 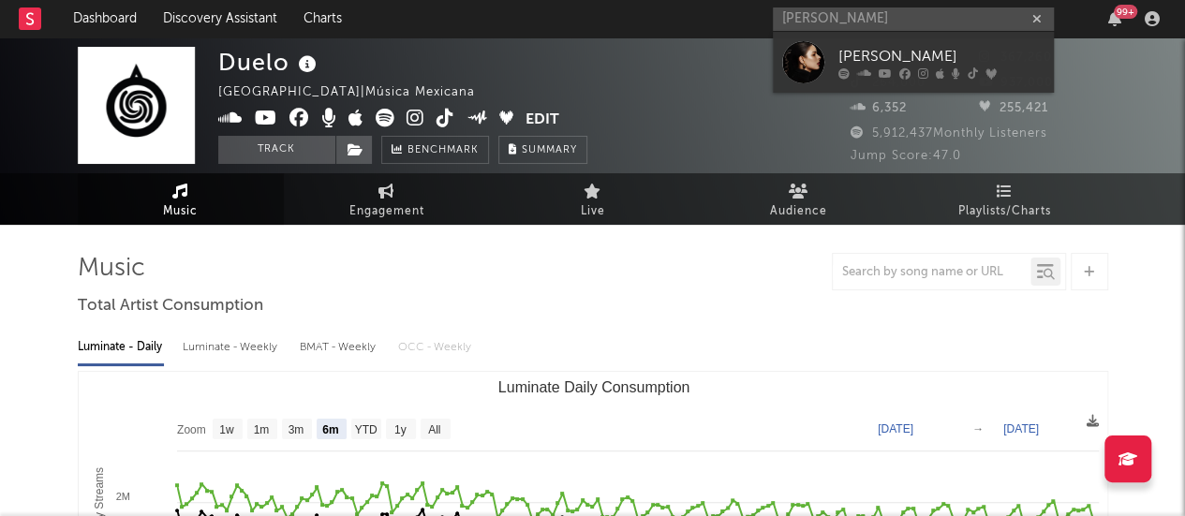 I want to click on a: Music, so click(x=181, y=199).